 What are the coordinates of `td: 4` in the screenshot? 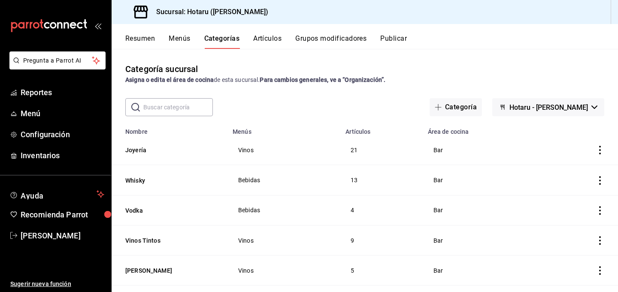 It's located at (381, 210).